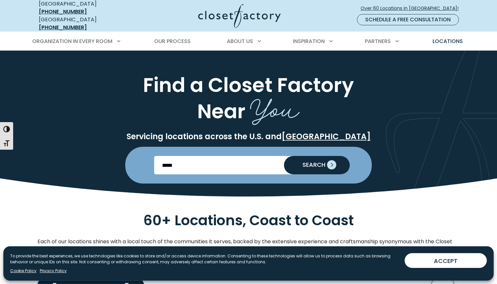 The image size is (497, 284). Describe the element at coordinates (248, 246) in the screenshot. I see `p: Each of our locations shines with a local touch of the communities it serves, backed by the exten...` at that location.